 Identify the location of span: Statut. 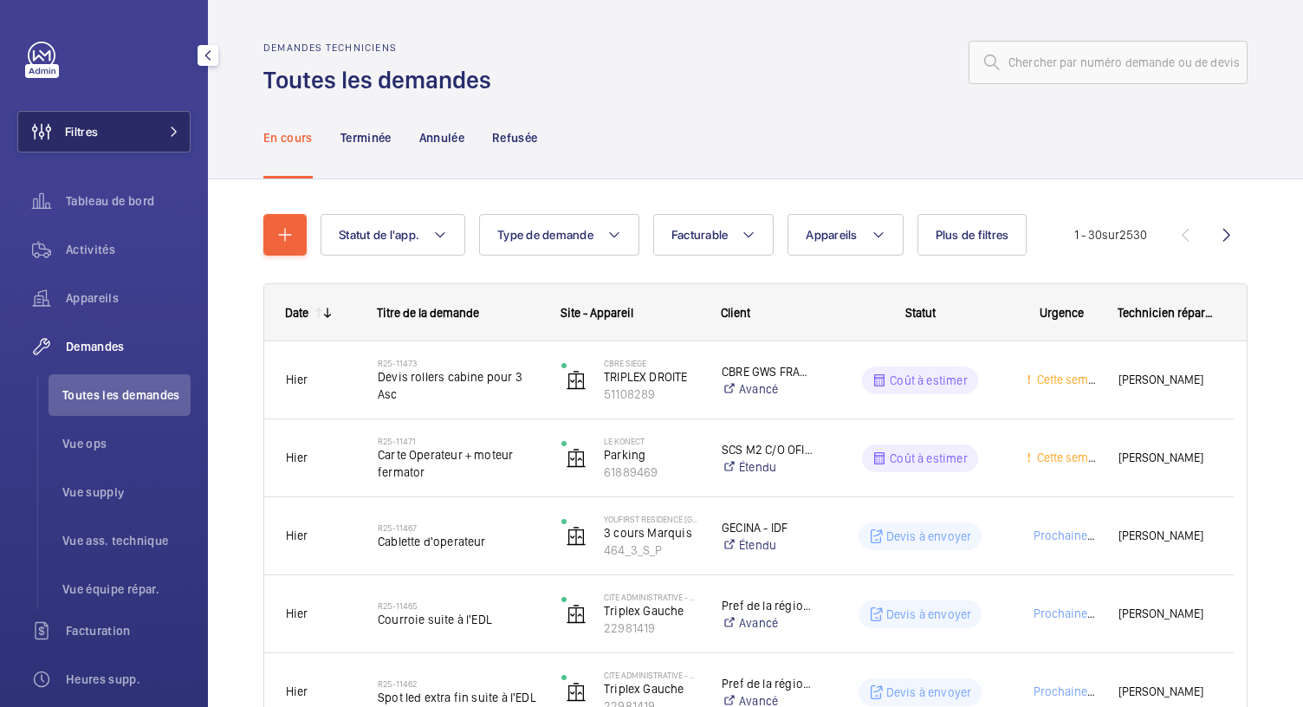
(920, 313).